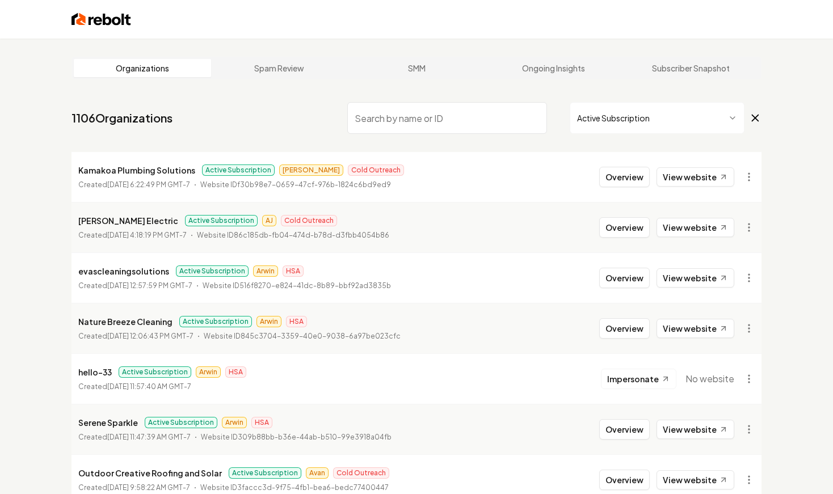 The image size is (833, 494). I want to click on a: Spam Review, so click(280, 68).